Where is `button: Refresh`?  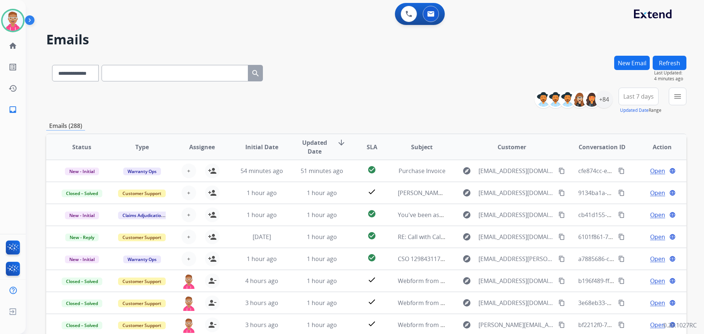 button: Refresh is located at coordinates (670, 63).